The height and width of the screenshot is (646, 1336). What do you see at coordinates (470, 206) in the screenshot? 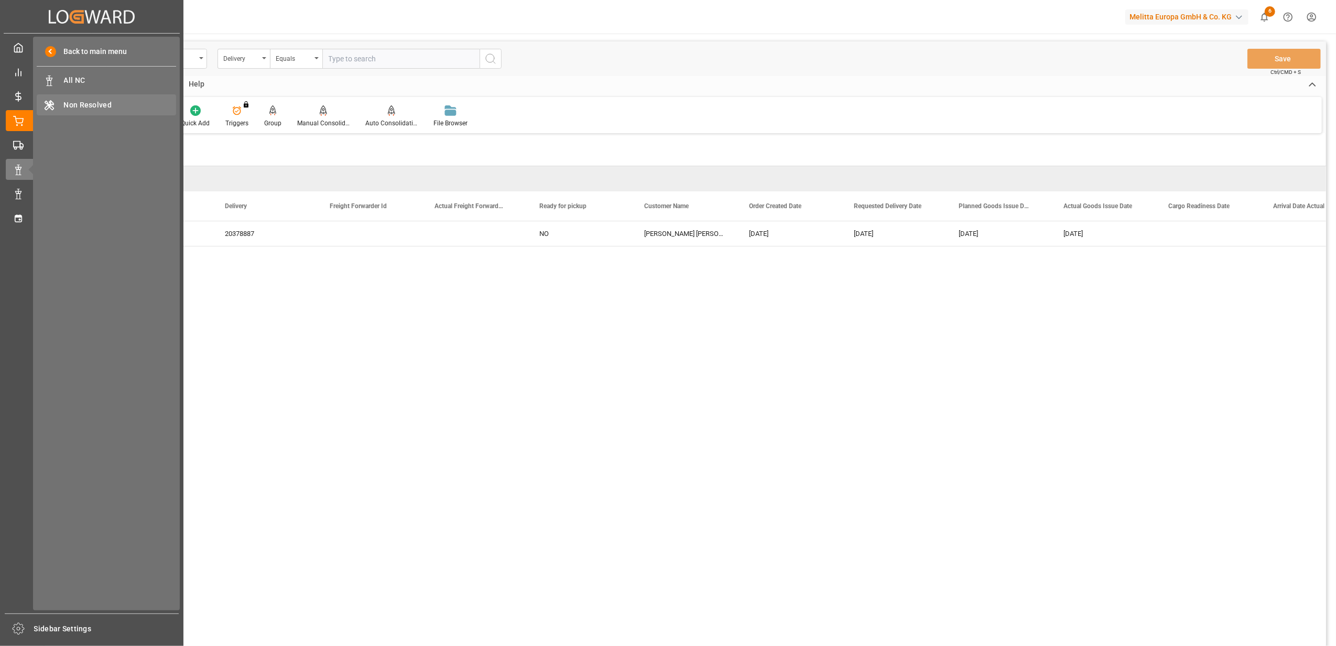
I see `span: Actual Freight Forwarder Id` at bounding box center [470, 206].